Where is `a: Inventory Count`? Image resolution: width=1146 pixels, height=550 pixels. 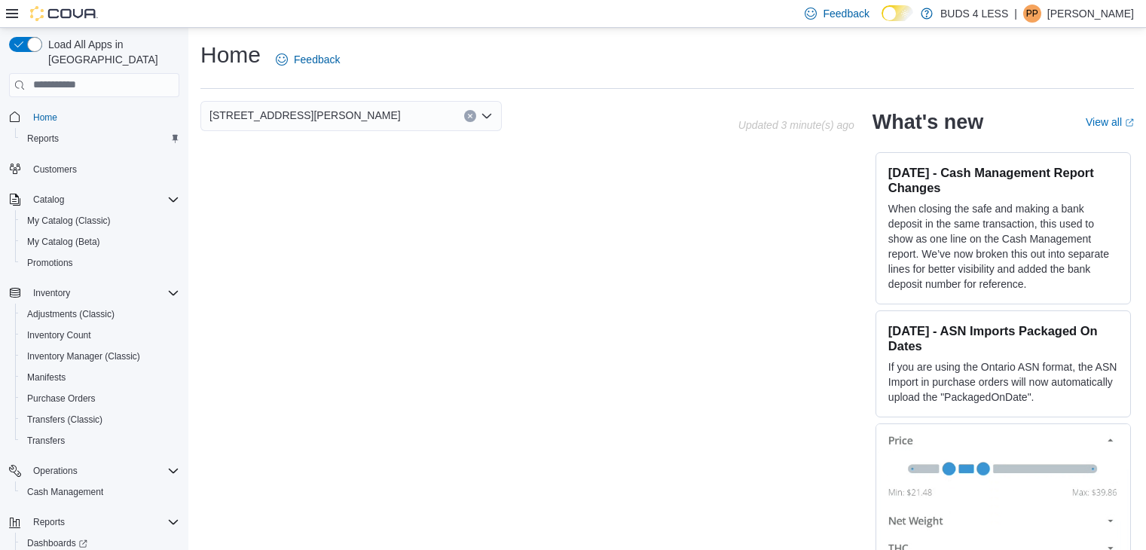 a: Inventory Count is located at coordinates (59, 335).